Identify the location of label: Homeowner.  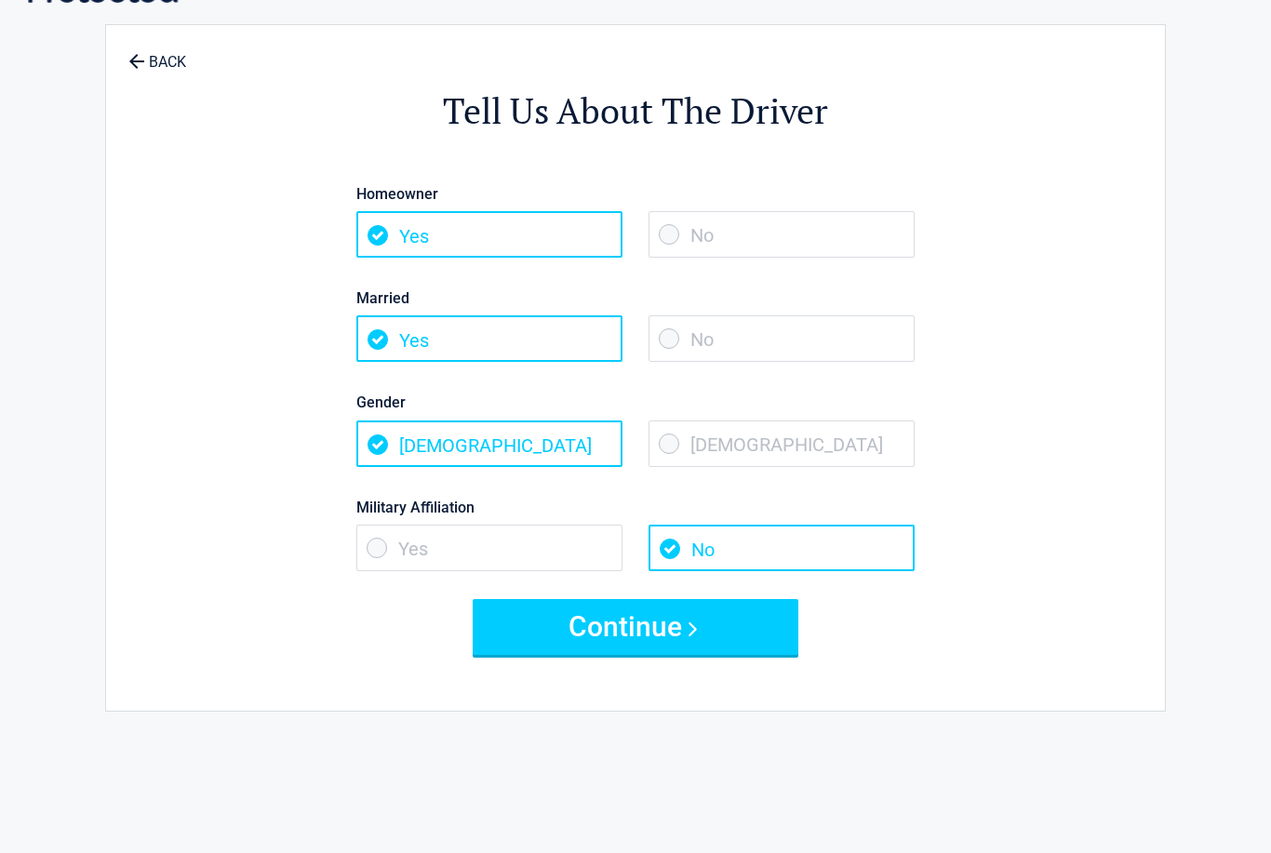
(635, 193).